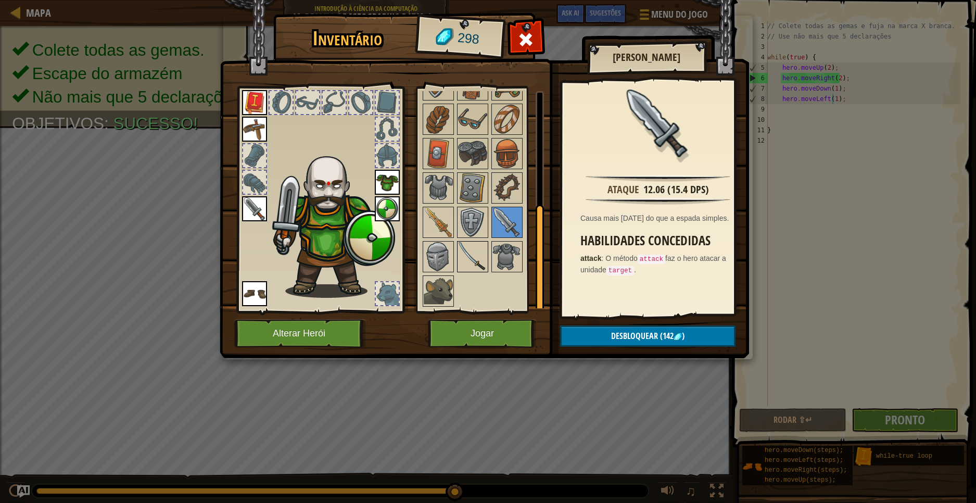 The width and height of the screenshot is (976, 503). I want to click on img: male.png, so click(332, 222).